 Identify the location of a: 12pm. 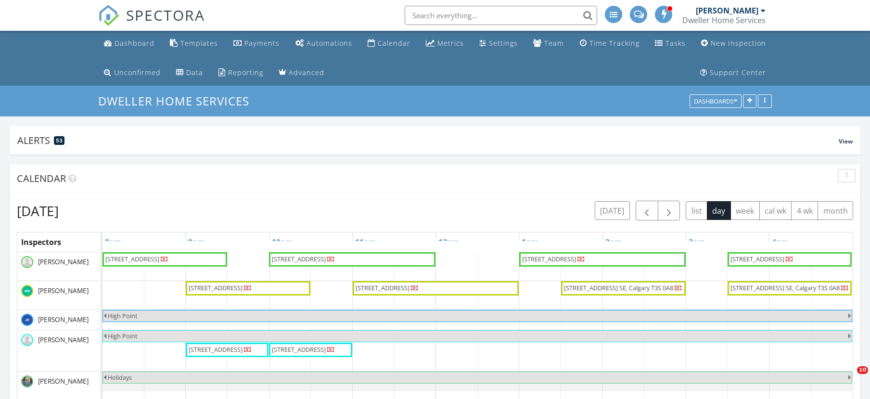
(449, 242).